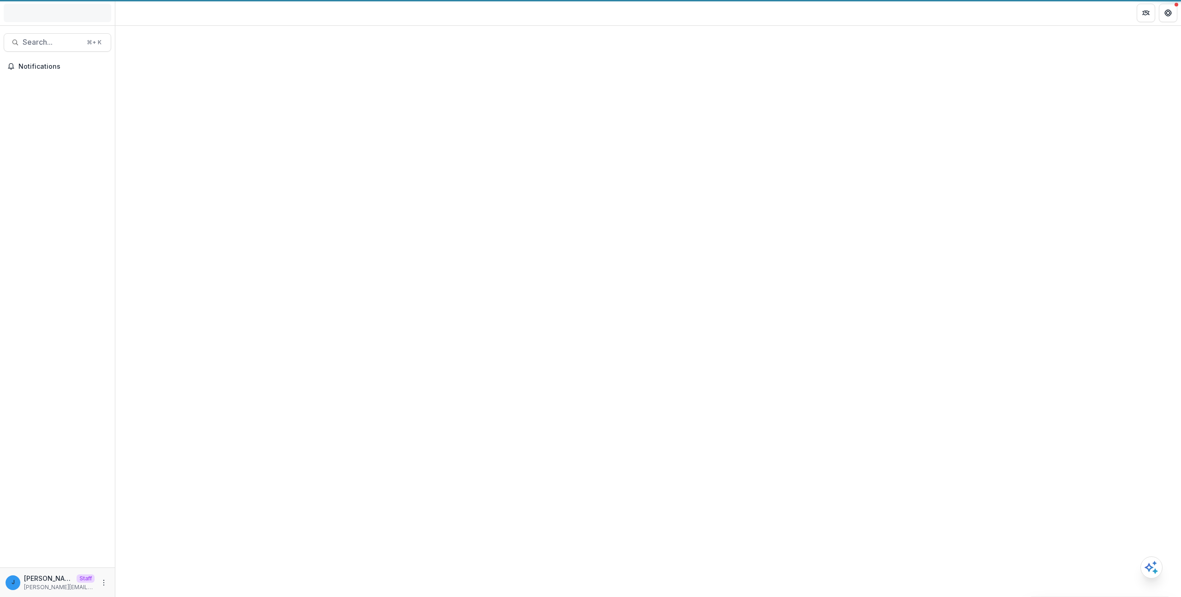 Image resolution: width=1181 pixels, height=597 pixels. What do you see at coordinates (57, 66) in the screenshot?
I see `button: Notifications` at bounding box center [57, 66].